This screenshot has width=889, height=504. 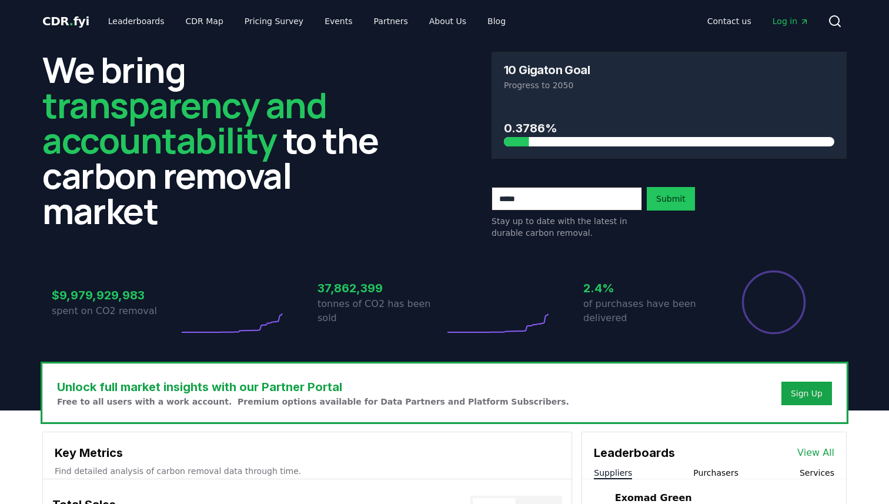 I want to click on a: CDR Map, so click(x=205, y=21).